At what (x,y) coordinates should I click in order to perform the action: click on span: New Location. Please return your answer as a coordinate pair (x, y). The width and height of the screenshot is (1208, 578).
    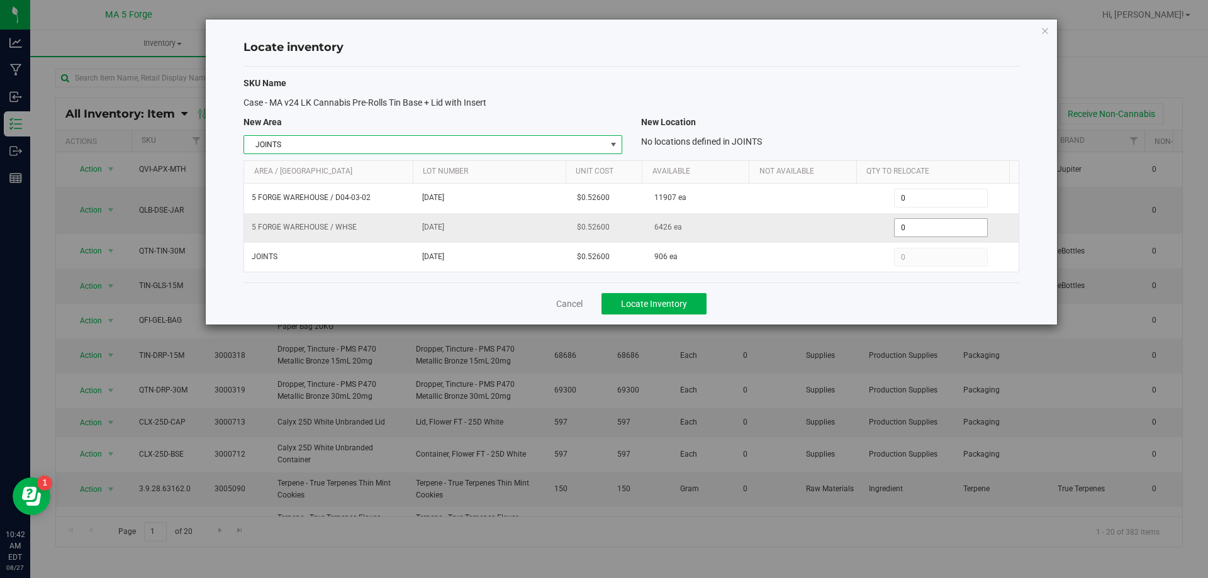
    Looking at the image, I should click on (668, 122).